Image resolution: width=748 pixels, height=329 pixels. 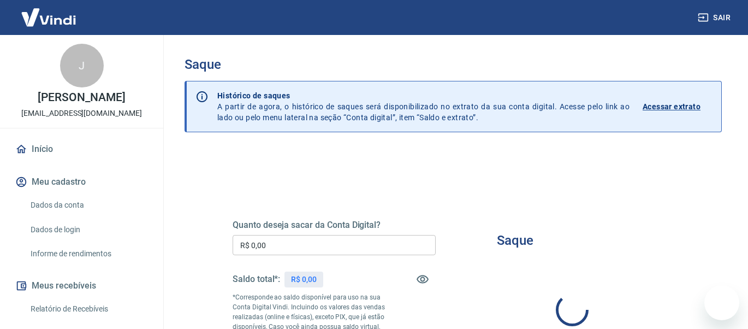 I want to click on a: Relatório de Recebíveis, so click(x=88, y=308).